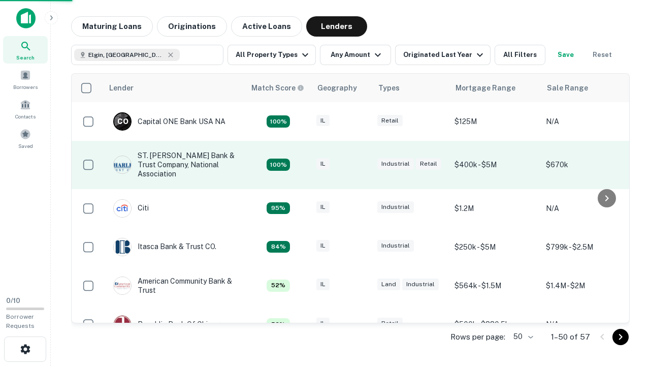 The height and width of the screenshot is (366, 650). I want to click on button: Any Amount, so click(356, 55).